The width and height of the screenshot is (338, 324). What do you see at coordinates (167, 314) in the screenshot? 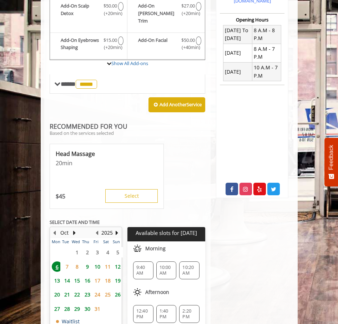
I see `span: 1:40 PM` at bounding box center [167, 314].